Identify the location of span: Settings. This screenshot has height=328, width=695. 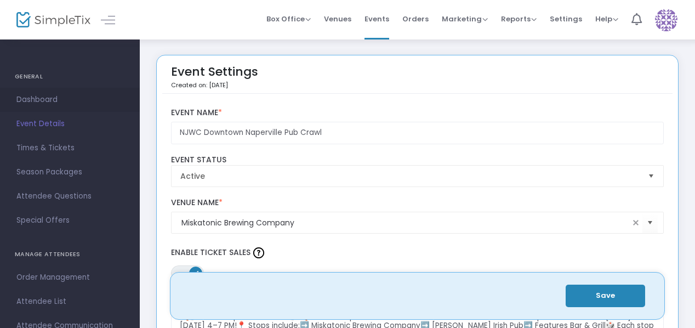
(565, 19).